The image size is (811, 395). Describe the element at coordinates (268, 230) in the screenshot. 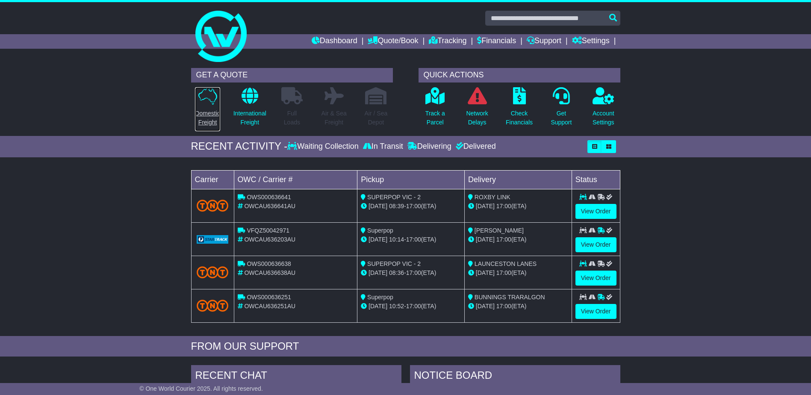

I see `span: VFQZ50042971` at that location.